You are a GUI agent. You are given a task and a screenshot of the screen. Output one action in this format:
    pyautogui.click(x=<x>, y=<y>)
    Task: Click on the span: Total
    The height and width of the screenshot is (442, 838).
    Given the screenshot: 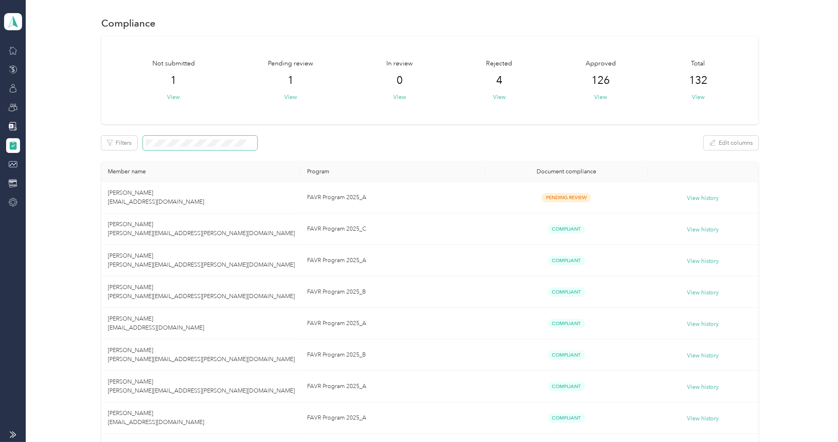 What is the action you would take?
    pyautogui.click(x=699, y=64)
    